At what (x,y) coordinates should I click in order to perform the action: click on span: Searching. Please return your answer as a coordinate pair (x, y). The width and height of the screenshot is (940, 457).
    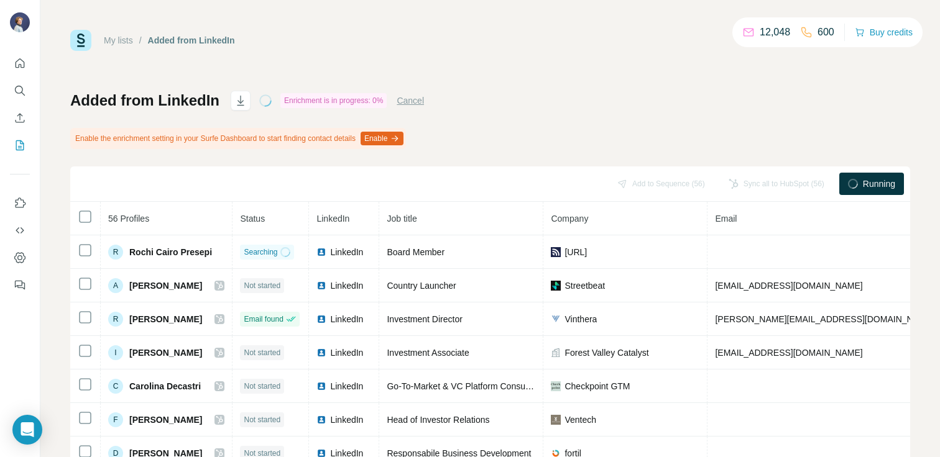
    Looking at the image, I should click on (260, 252).